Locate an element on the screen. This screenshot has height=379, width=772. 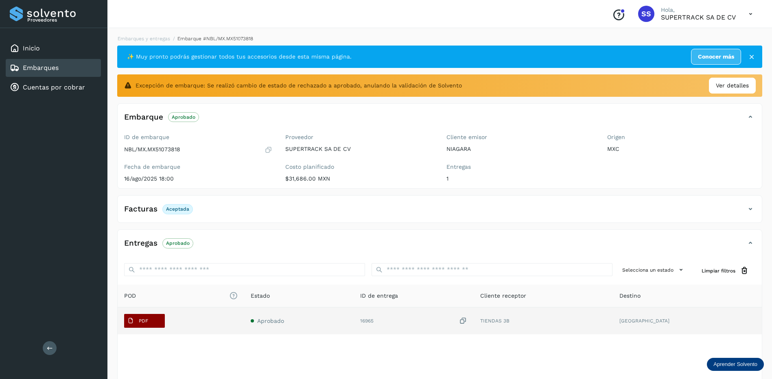
label: ID de embarque is located at coordinates (198, 137).